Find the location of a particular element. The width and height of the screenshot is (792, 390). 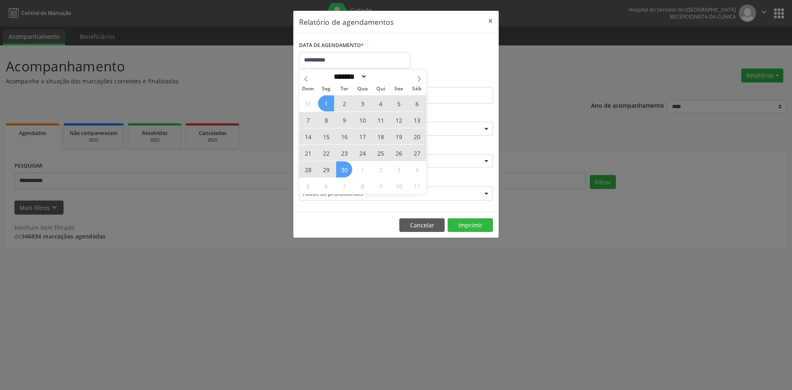

span: Outubro 2, 2025 is located at coordinates (380, 169).